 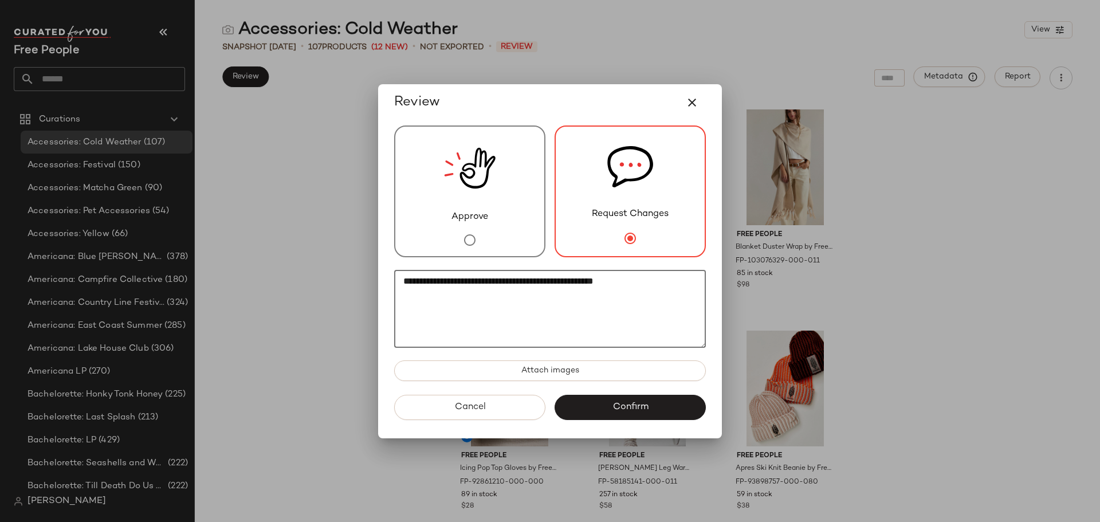 What do you see at coordinates (630, 407) in the screenshot?
I see `button: Confirm` at bounding box center [630, 407].